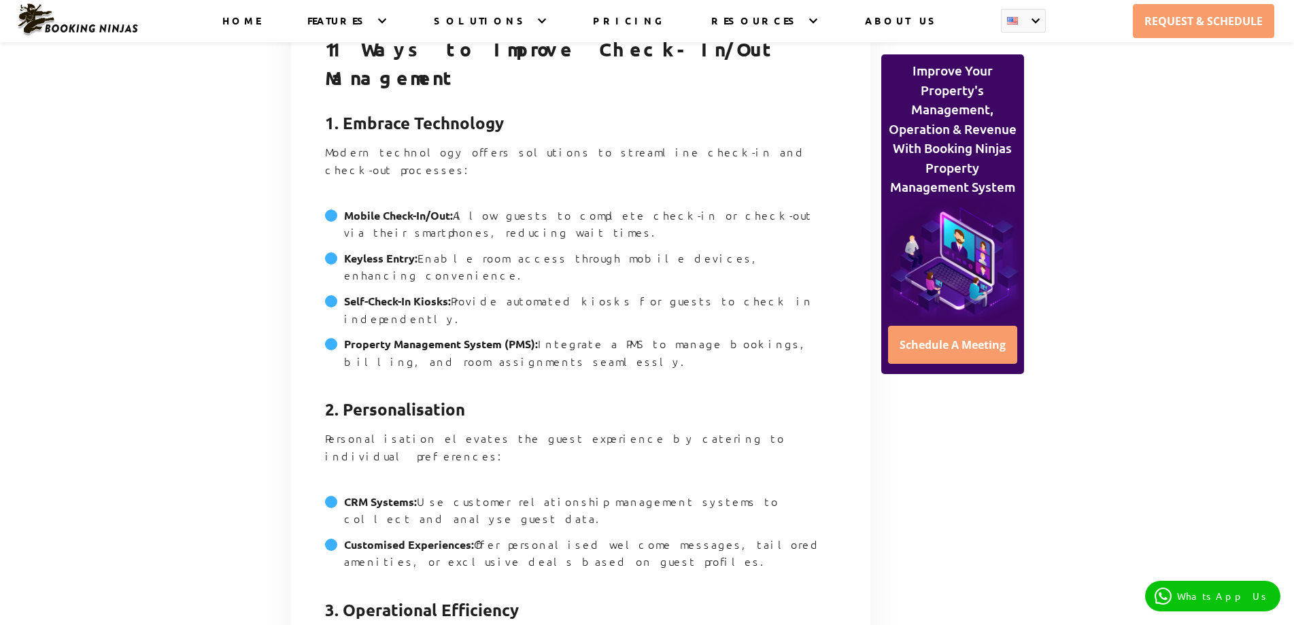 Image resolution: width=1294 pixels, height=625 pixels. I want to click on a: WhatsApp Us, so click(1212, 596).